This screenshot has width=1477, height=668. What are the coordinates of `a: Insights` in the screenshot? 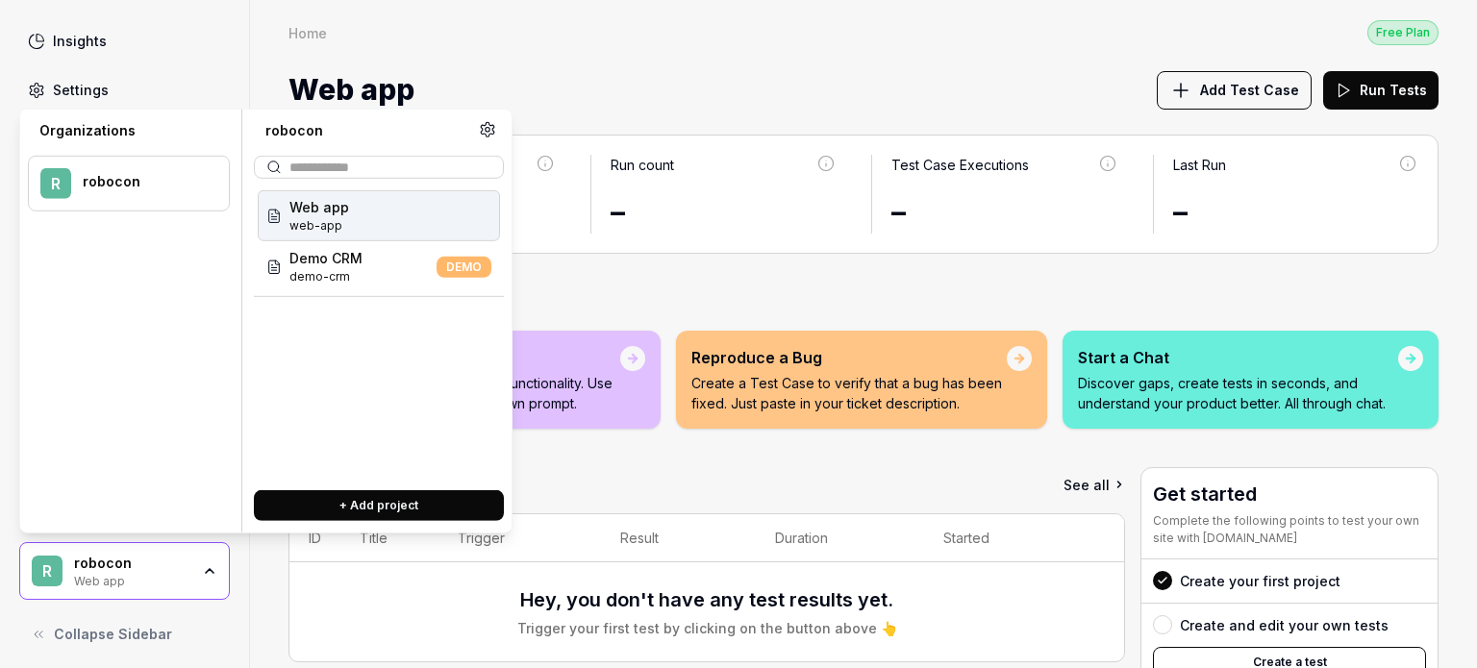 It's located at (124, 40).